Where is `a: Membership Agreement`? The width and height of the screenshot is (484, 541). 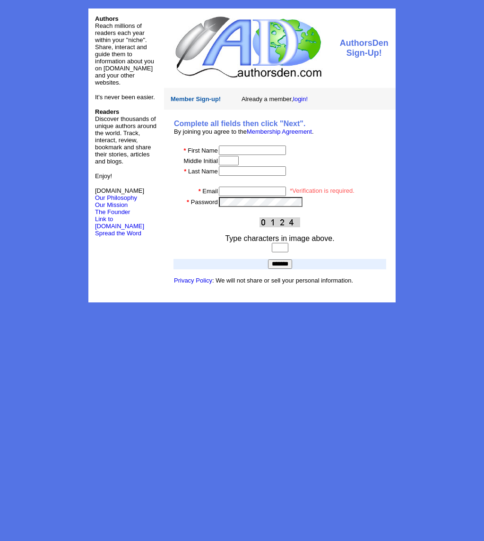
a: Membership Agreement is located at coordinates (279, 131).